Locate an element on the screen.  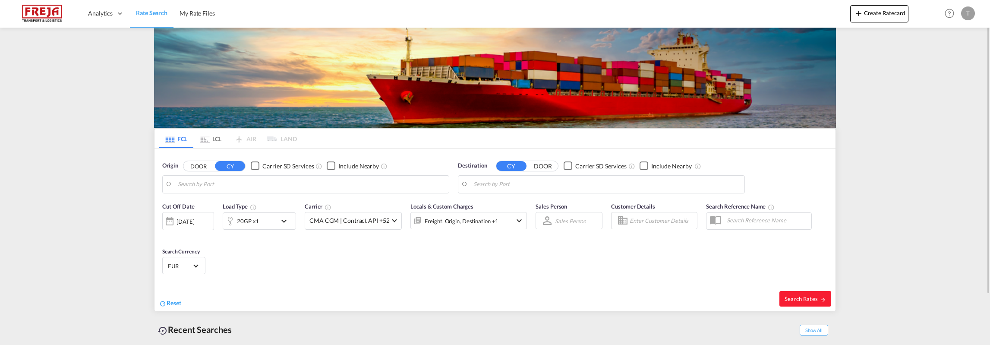
span: Rate Search is located at coordinates (151, 13).